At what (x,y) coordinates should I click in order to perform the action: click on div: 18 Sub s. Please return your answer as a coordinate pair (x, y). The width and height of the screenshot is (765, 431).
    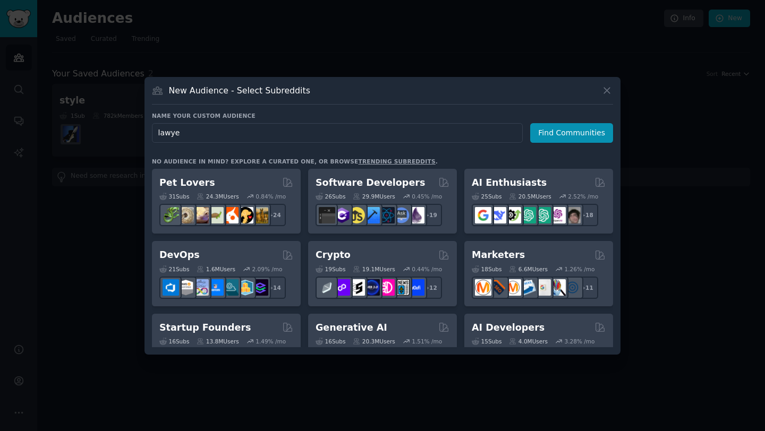
    Looking at the image, I should click on (486, 269).